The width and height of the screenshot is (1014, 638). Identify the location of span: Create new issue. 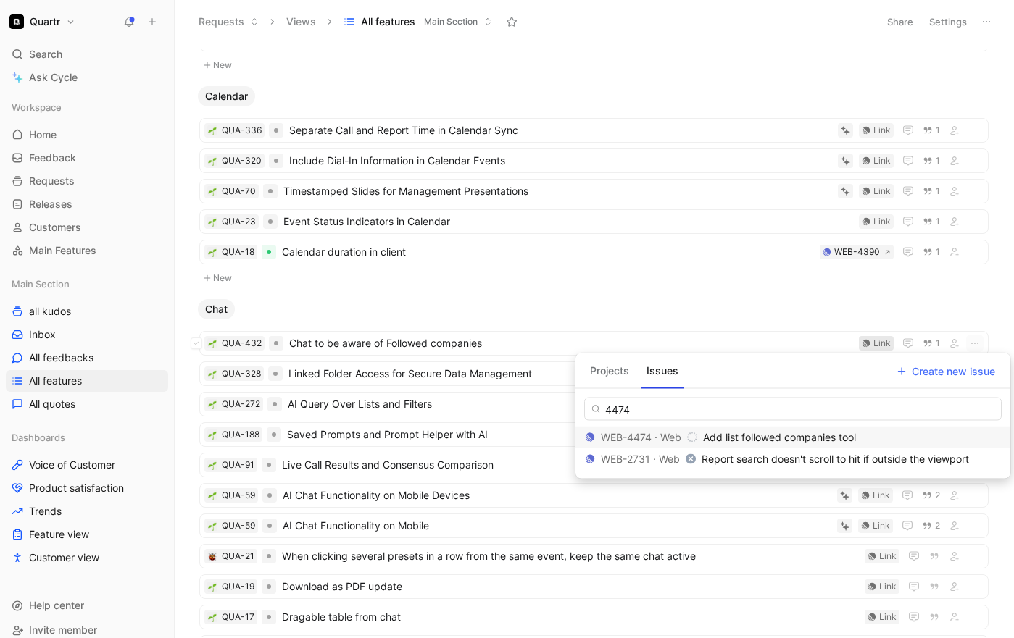
(946, 371).